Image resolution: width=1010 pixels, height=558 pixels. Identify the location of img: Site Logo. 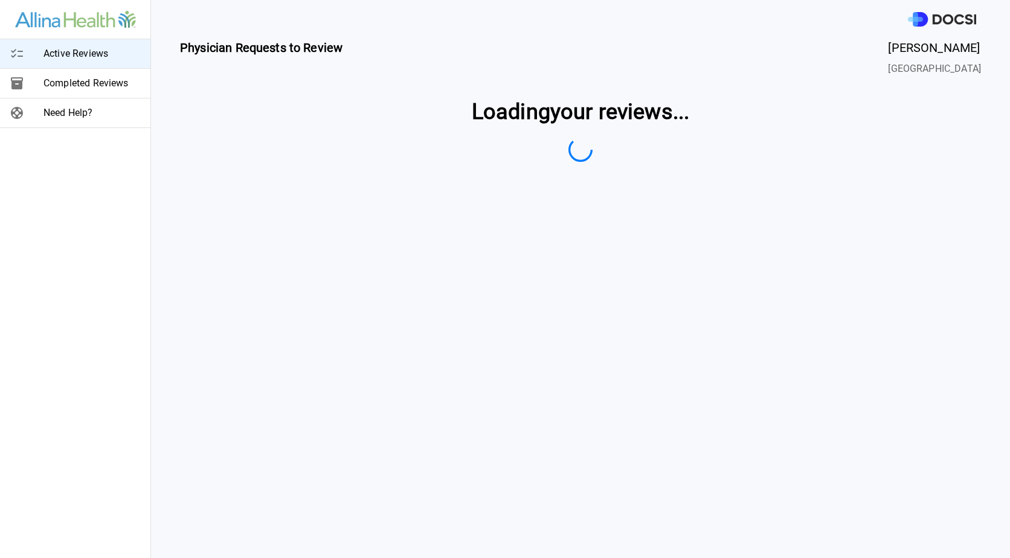
(76, 19).